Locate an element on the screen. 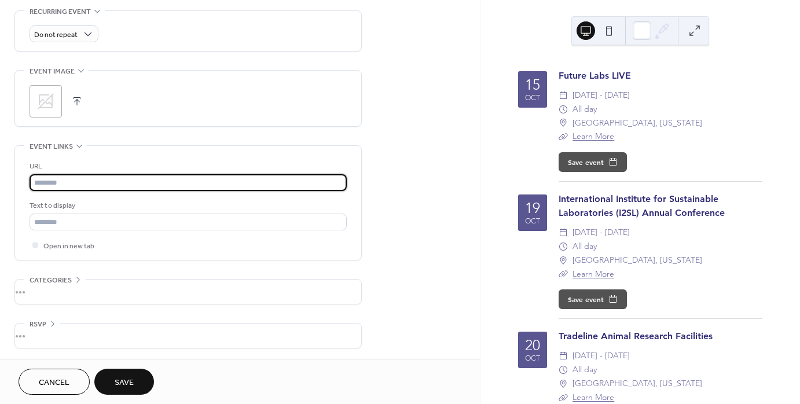 The height and width of the screenshot is (404, 800). div: 20 is located at coordinates (533, 345).